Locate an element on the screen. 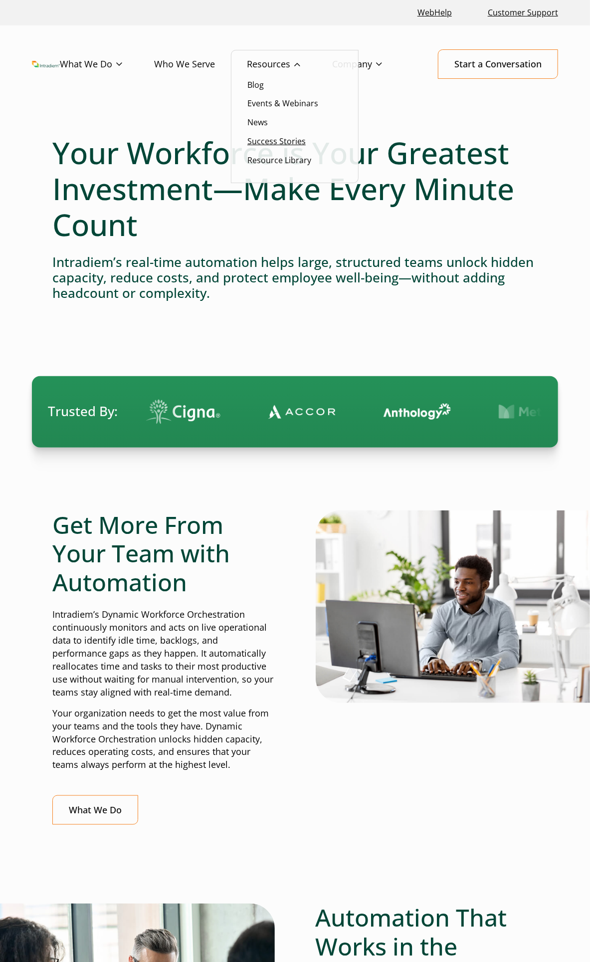  p: Intradiem’s Dynamic Workforce Orchestration continuously monitors and acts on live operational da... is located at coordinates (164, 653).